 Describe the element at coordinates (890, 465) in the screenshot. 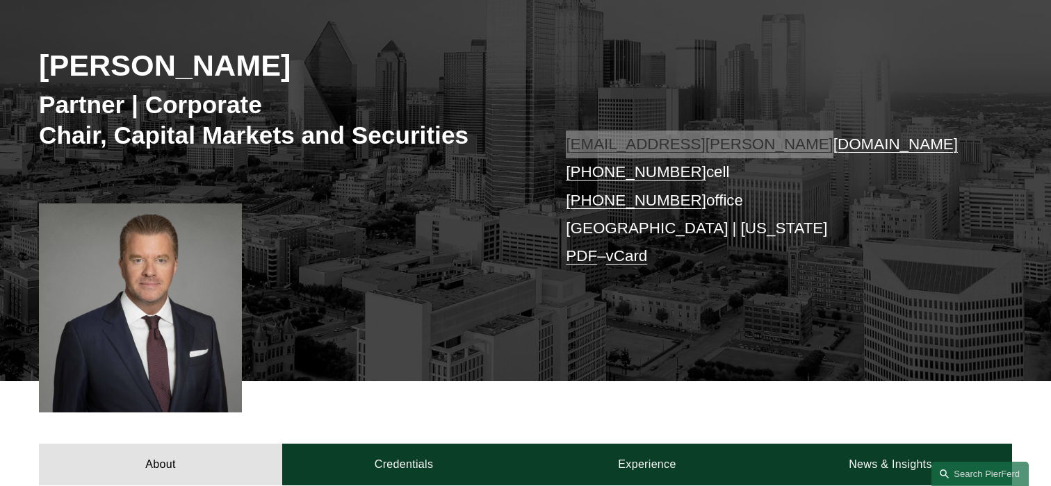

I see `a: News & Insights` at that location.